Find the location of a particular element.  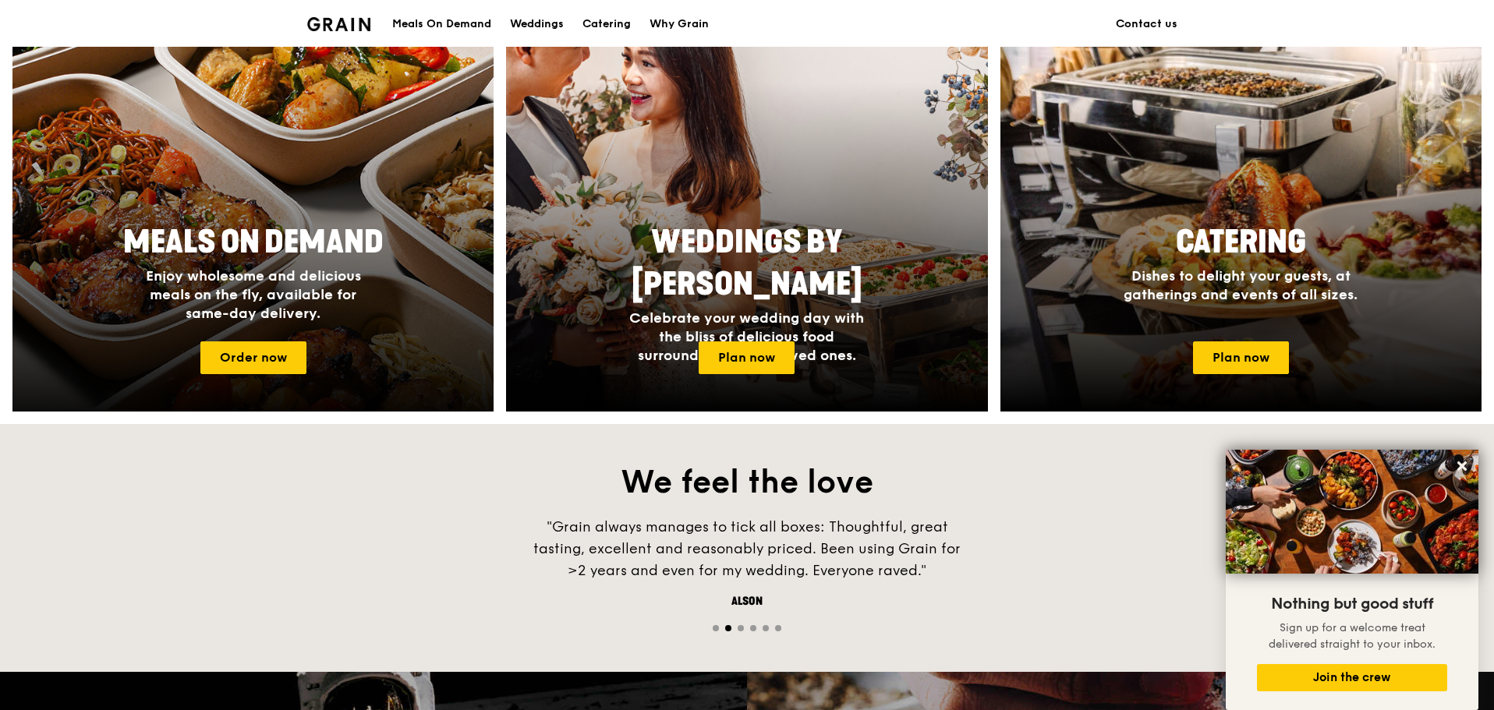

img: DSC07876-Edit02-Large.jpeg is located at coordinates (1352, 511).